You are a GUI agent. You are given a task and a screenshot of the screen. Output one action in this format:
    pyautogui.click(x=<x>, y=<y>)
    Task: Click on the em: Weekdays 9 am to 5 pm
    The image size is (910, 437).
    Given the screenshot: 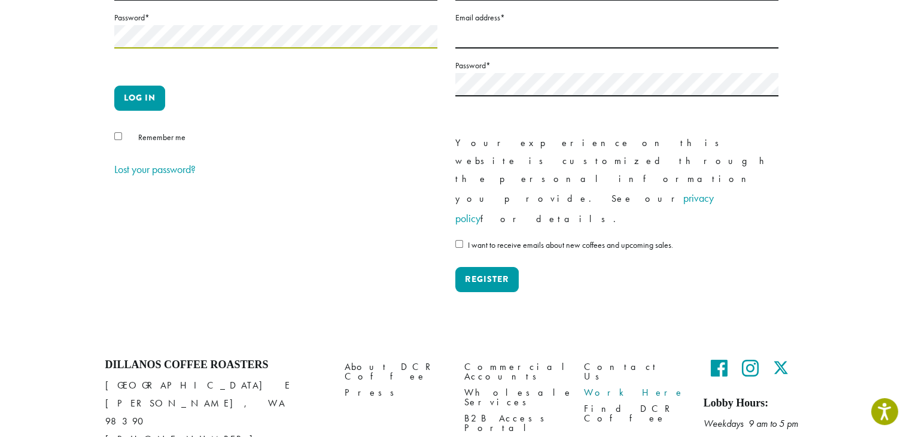 What is the action you would take?
    pyautogui.click(x=750, y=423)
    